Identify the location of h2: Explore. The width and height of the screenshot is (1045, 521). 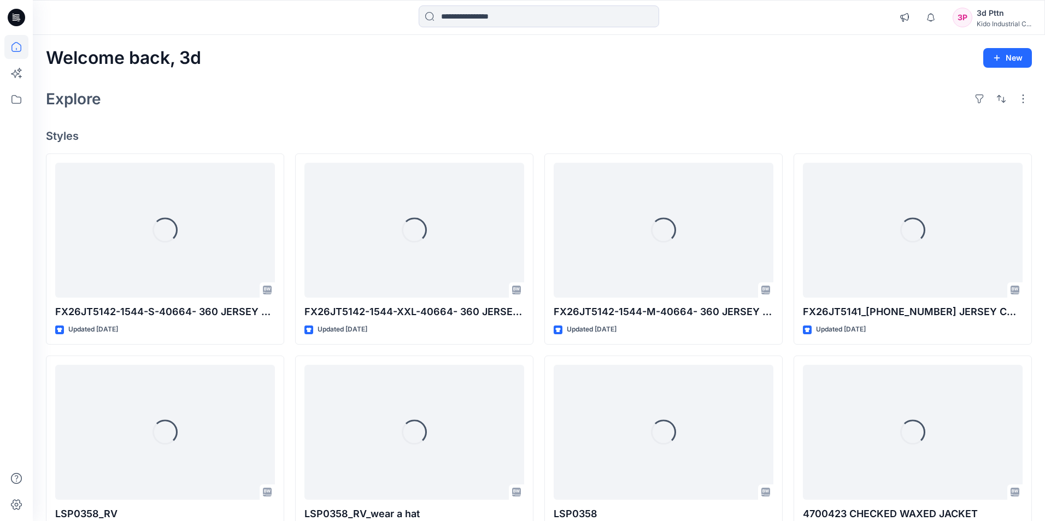
(73, 99).